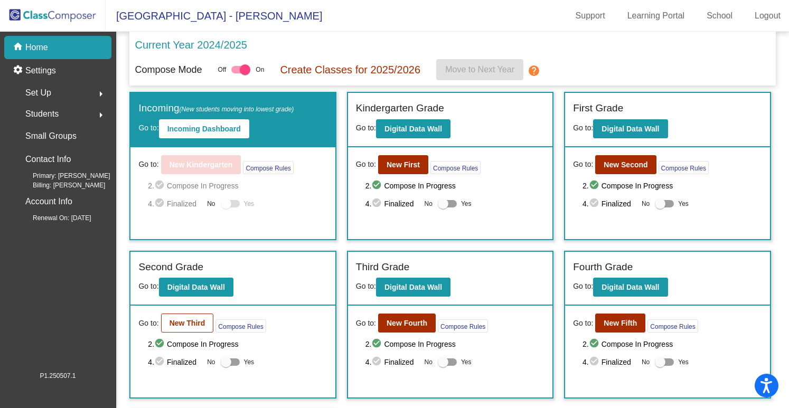 The width and height of the screenshot is (789, 408). I want to click on p: Create Classes for 2025/2026, so click(350, 70).